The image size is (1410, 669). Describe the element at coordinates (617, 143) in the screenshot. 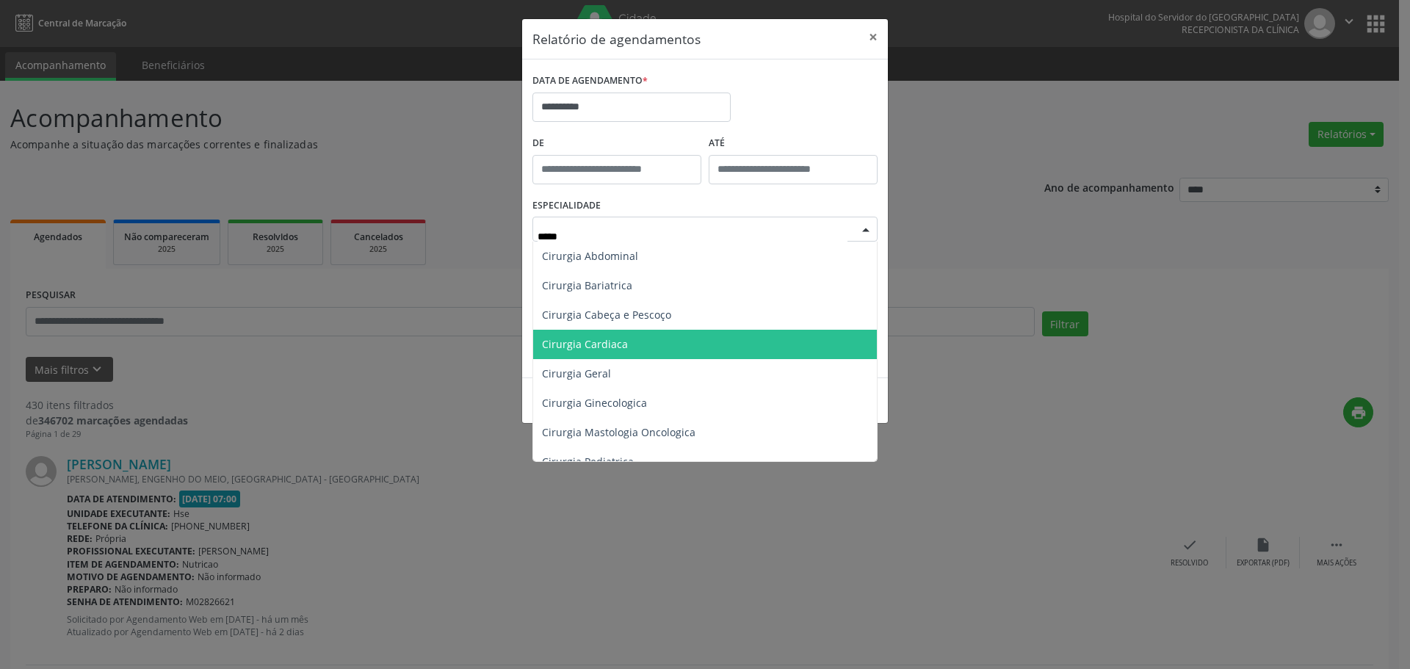

I see `label: De` at that location.